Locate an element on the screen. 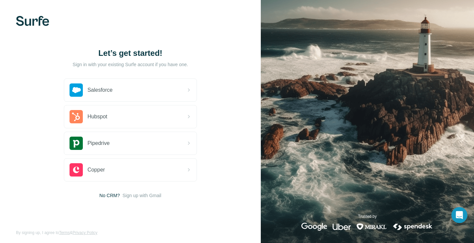 This screenshot has height=243, width=474. img: pipedrive's logo is located at coordinates (76, 143).